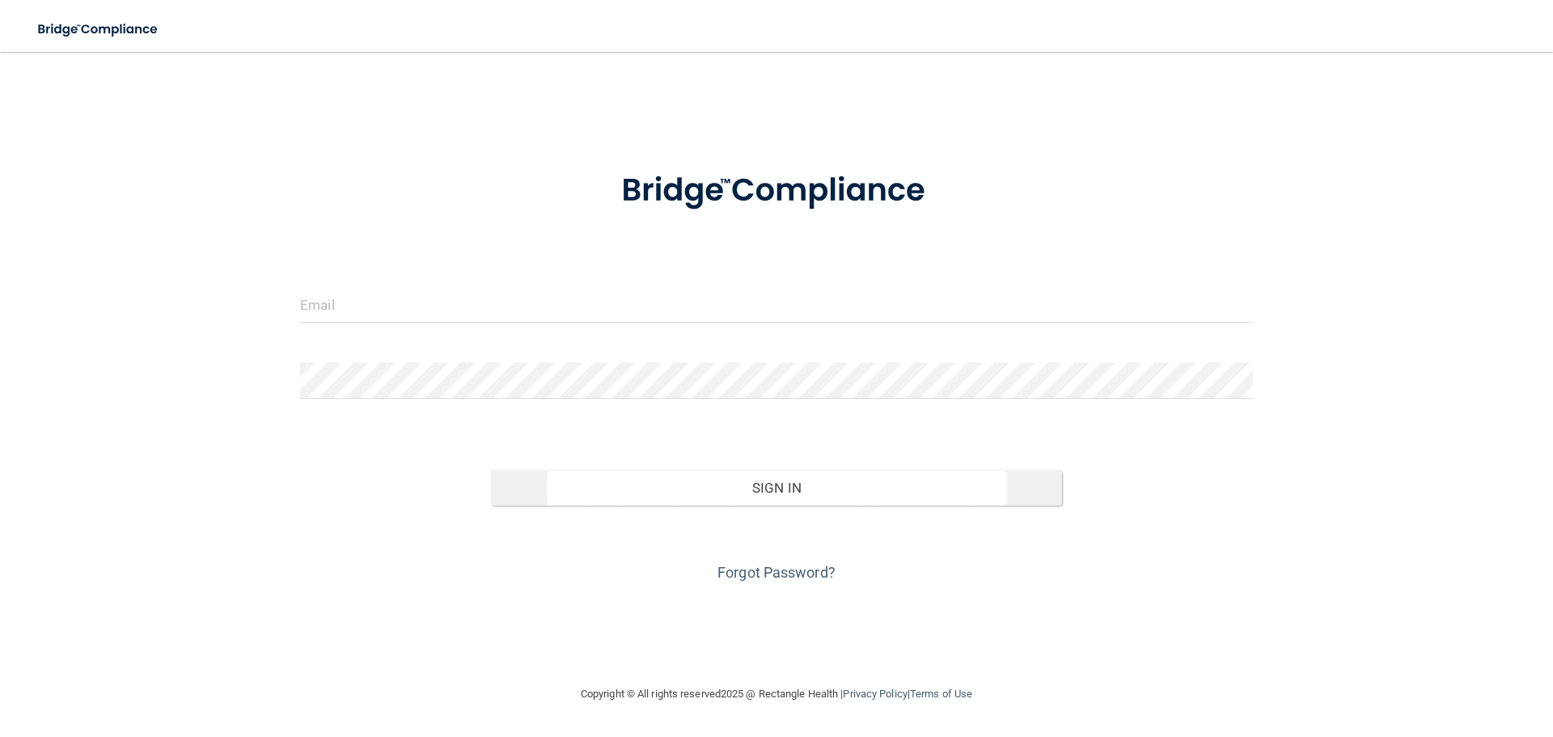  What do you see at coordinates (776, 572) in the screenshot?
I see `a: Forgot Password?` at bounding box center [776, 572].